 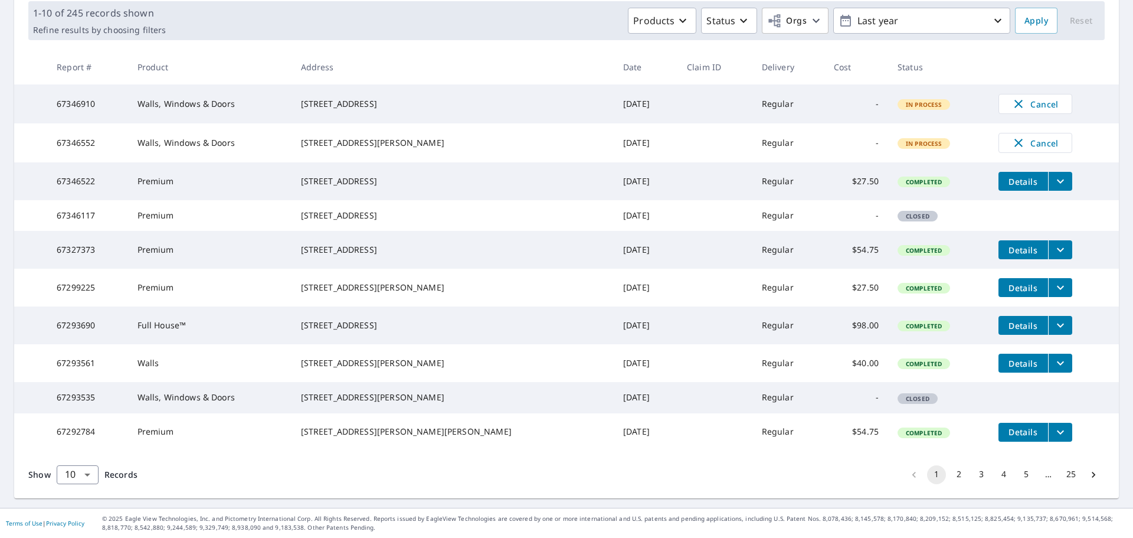 What do you see at coordinates (729, 21) in the screenshot?
I see `button: Status` at bounding box center [729, 21].